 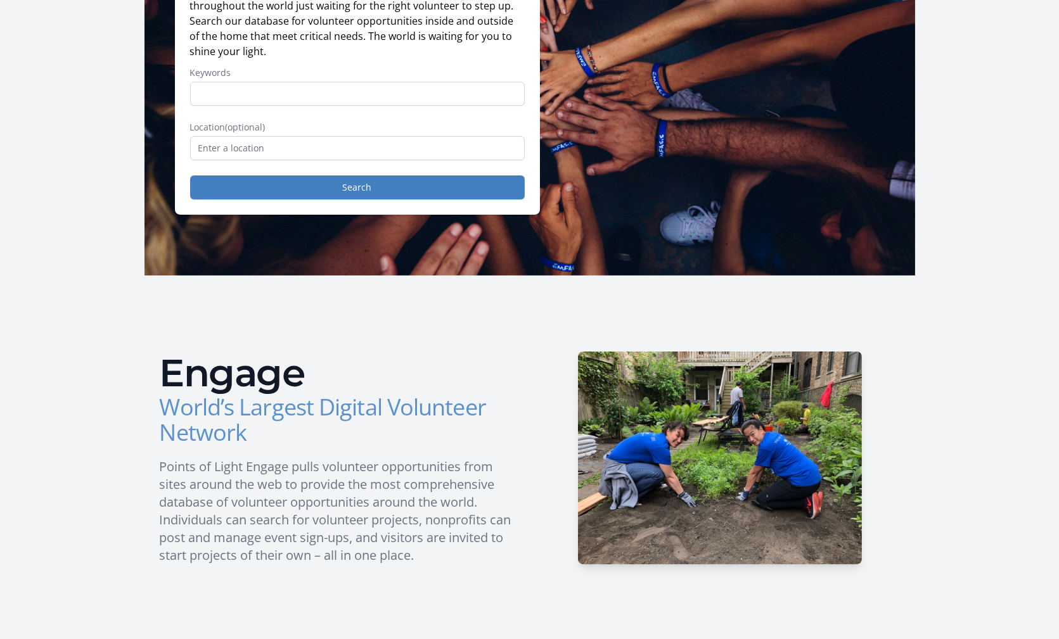 What do you see at coordinates (357, 127) in the screenshot?
I see `label: Location` at bounding box center [357, 127].